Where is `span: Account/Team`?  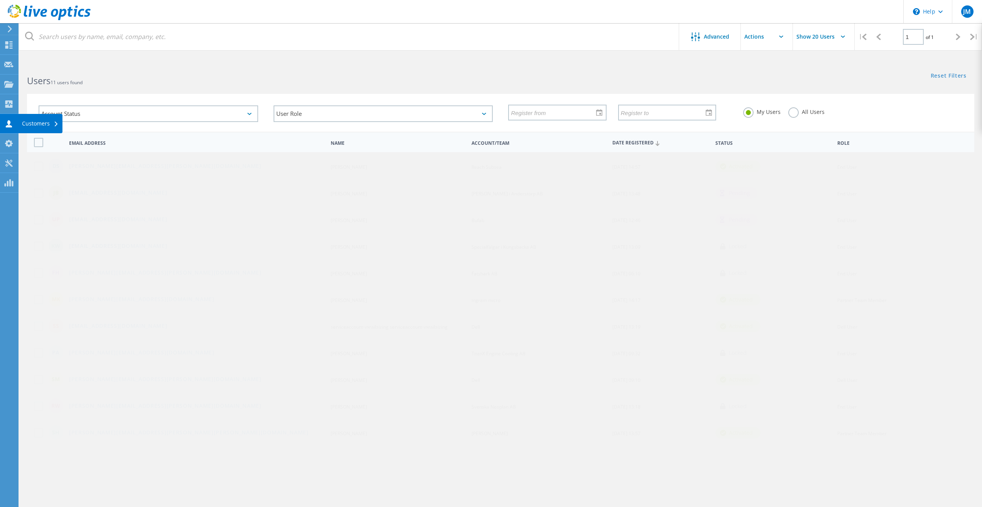 span: Account/Team is located at coordinates (539, 143).